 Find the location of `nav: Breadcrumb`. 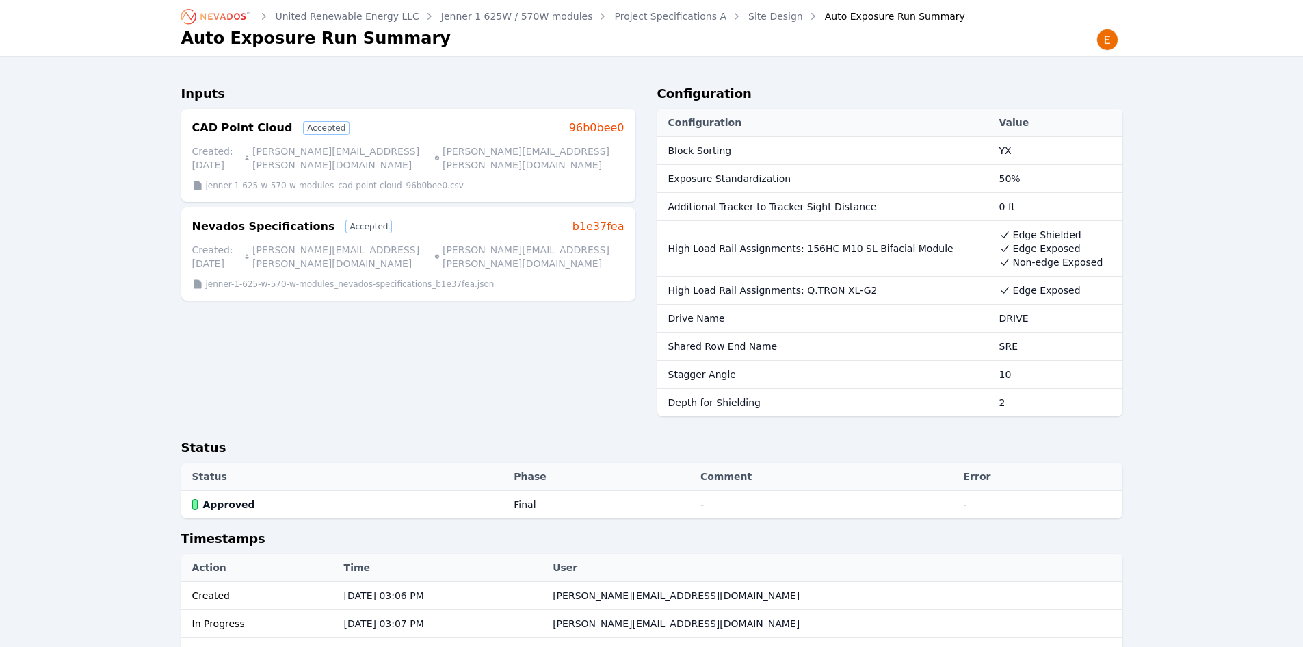

nav: Breadcrumb is located at coordinates (573, 16).